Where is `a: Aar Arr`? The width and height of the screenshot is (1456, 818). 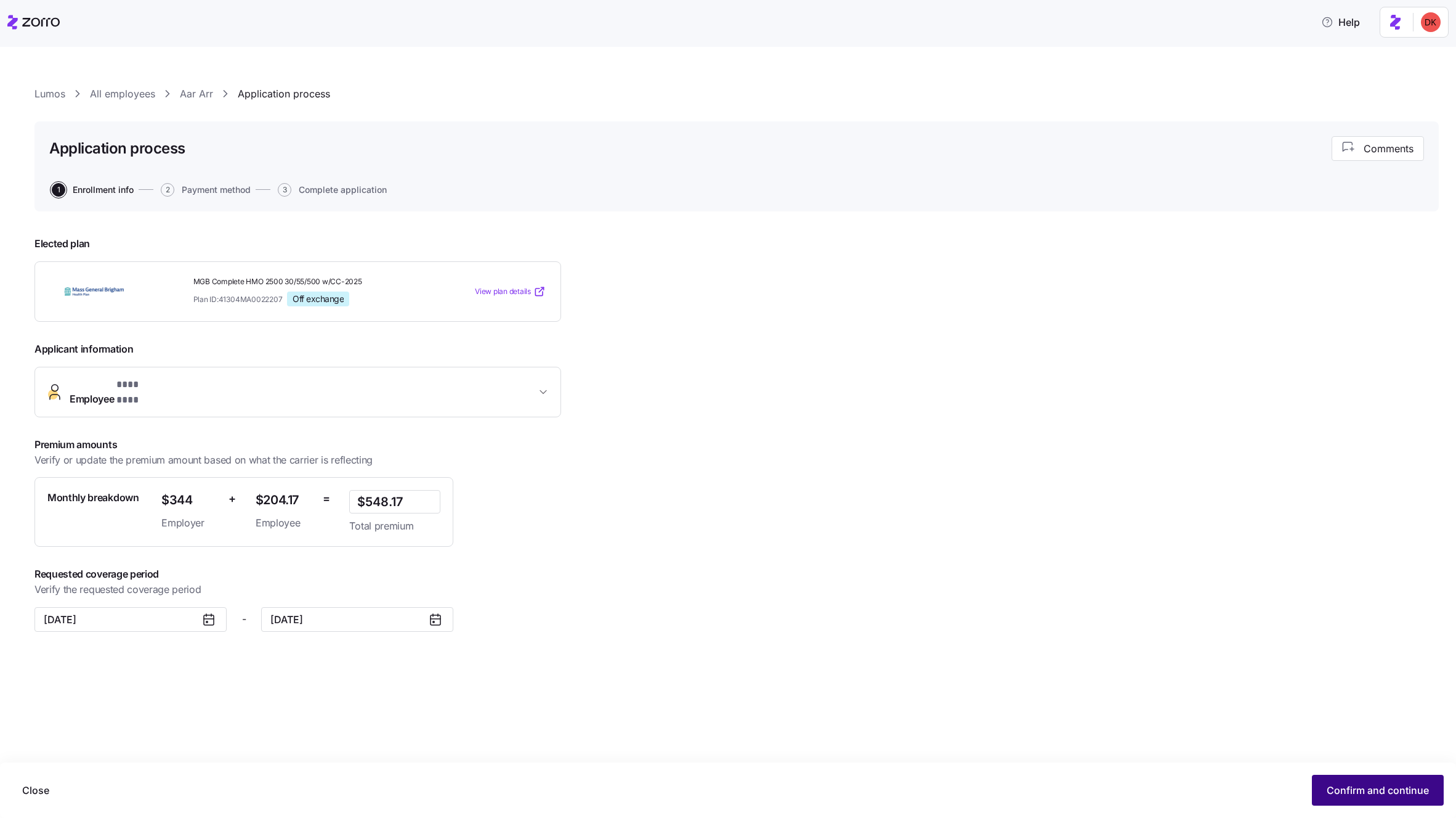
a: Aar Arr is located at coordinates (196, 94).